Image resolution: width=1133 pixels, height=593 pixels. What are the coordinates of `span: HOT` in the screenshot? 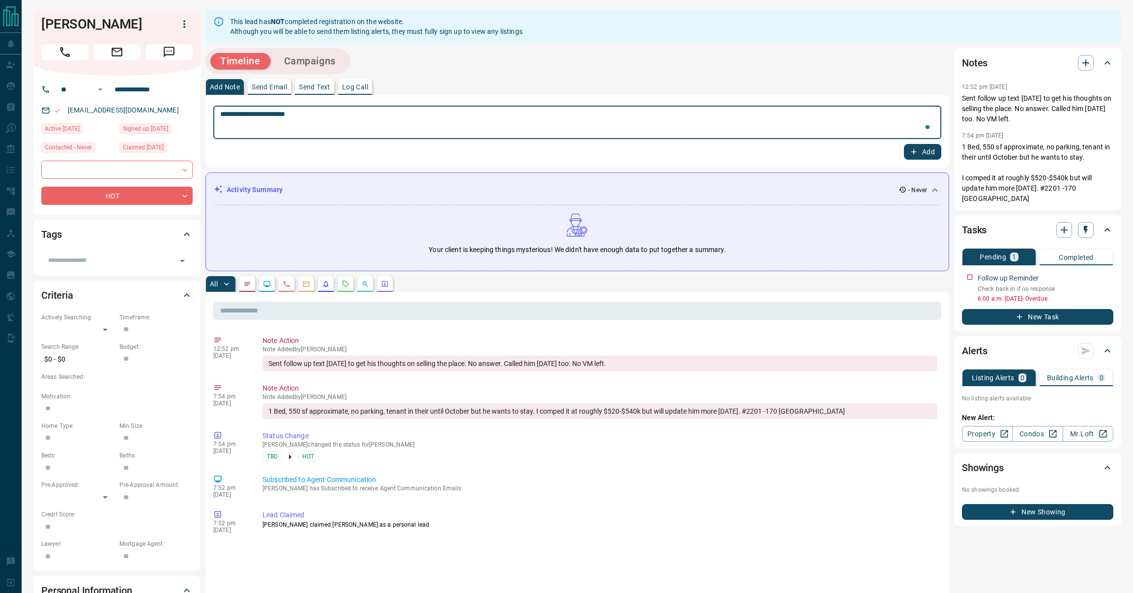 It's located at (308, 457).